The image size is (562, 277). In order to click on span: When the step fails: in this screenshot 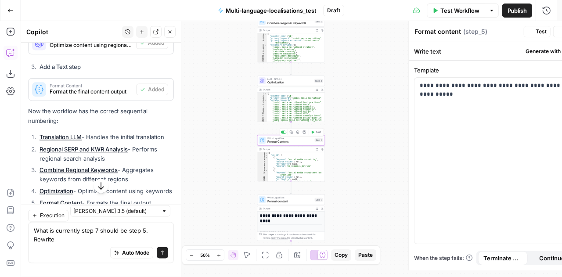, I will do `click(444, 258)`.